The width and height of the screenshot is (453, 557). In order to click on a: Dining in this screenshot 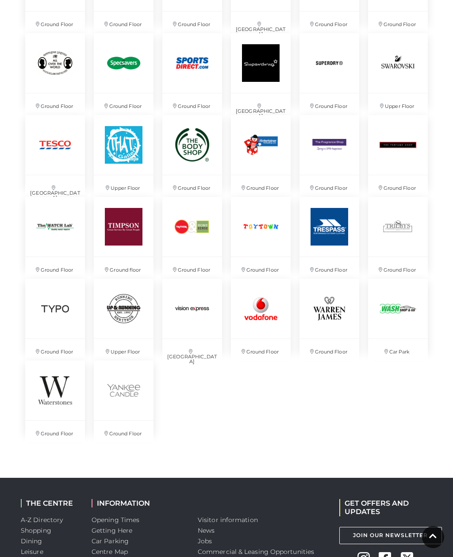, I will do `click(31, 541)`.